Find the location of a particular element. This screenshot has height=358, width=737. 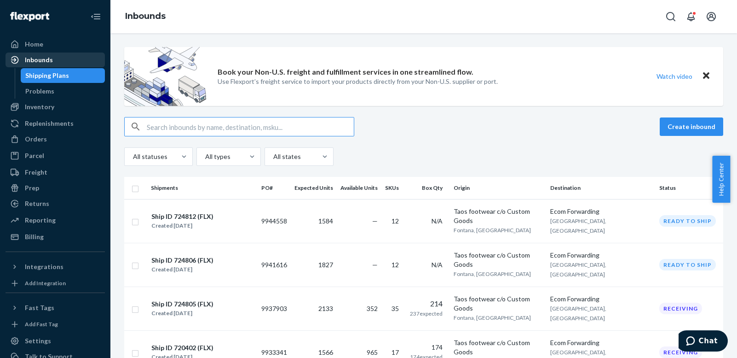

div: Integrations is located at coordinates (44, 266).